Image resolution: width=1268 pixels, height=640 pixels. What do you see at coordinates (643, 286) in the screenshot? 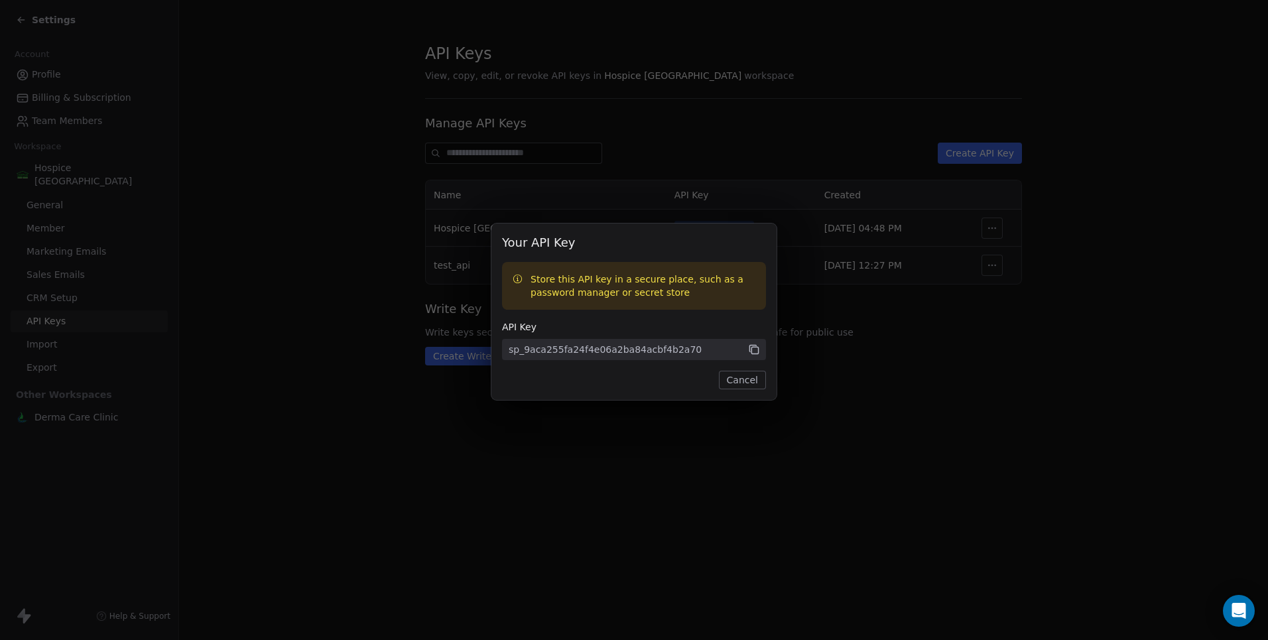
I see `p: Store this API key in a secure place, such as a password manager or secret store` at bounding box center [643, 286].